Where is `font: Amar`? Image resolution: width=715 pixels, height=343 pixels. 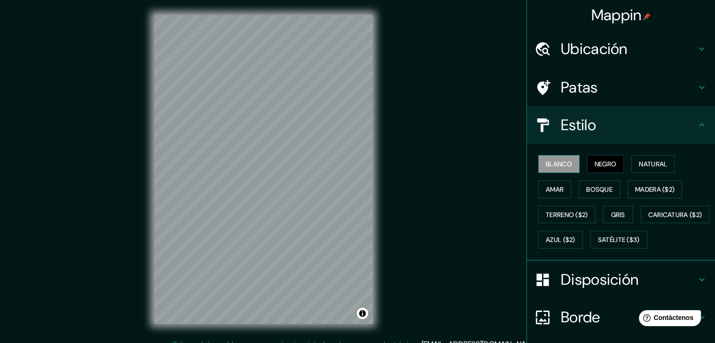
font: Amar is located at coordinates (554, 189).